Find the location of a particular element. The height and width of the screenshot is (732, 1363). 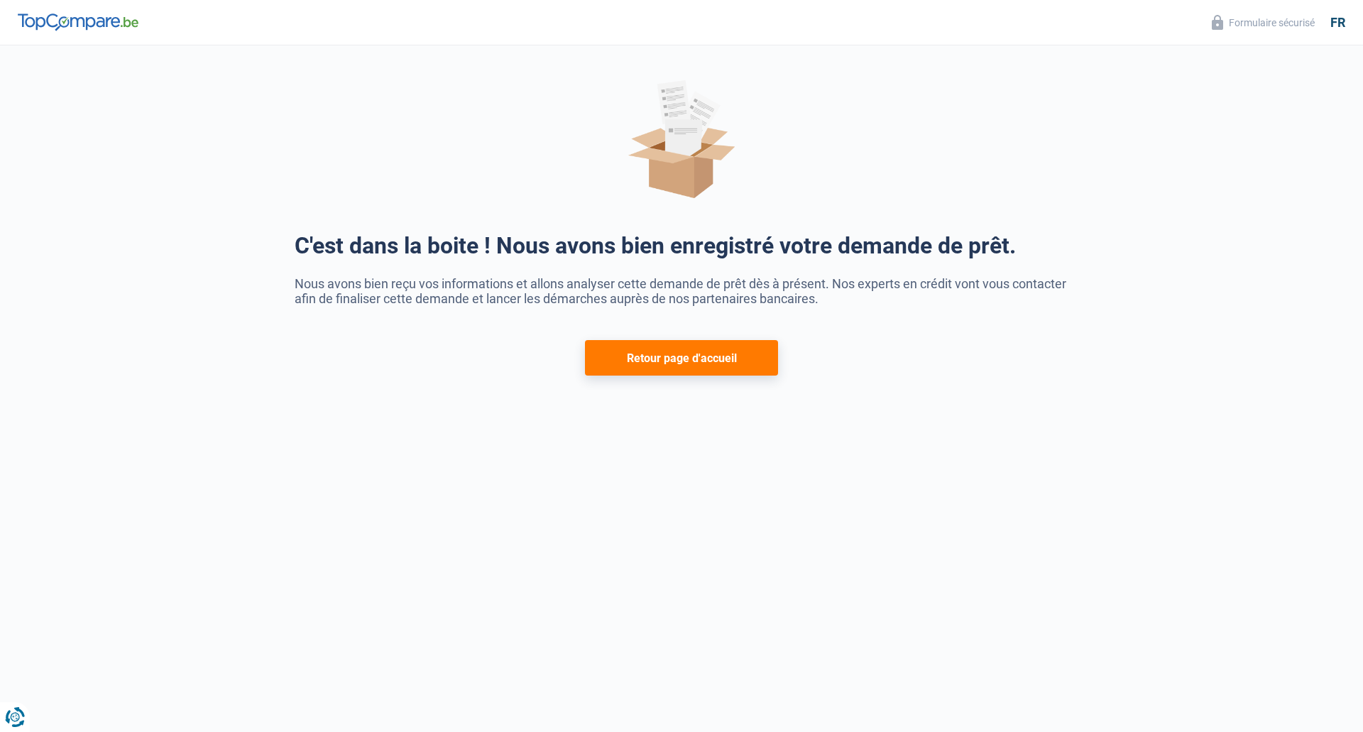

img: C'est dans la boite ! Nous avons bien enregistré votre demande de prêt. is located at coordinates (682, 138).